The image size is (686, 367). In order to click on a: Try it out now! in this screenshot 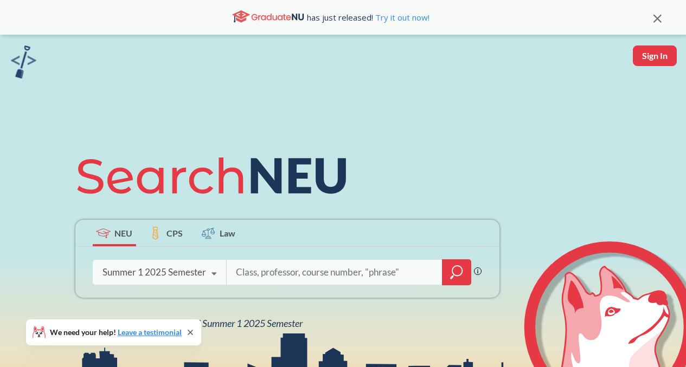, I will do `click(401, 17)`.